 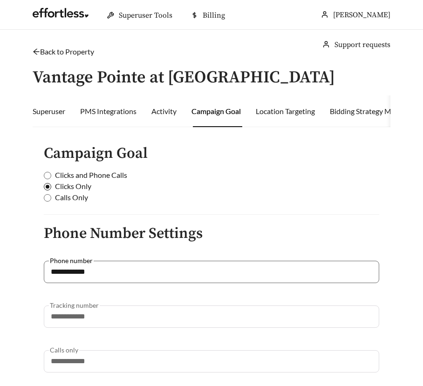 I want to click on div: PMS Integrations, so click(x=108, y=111).